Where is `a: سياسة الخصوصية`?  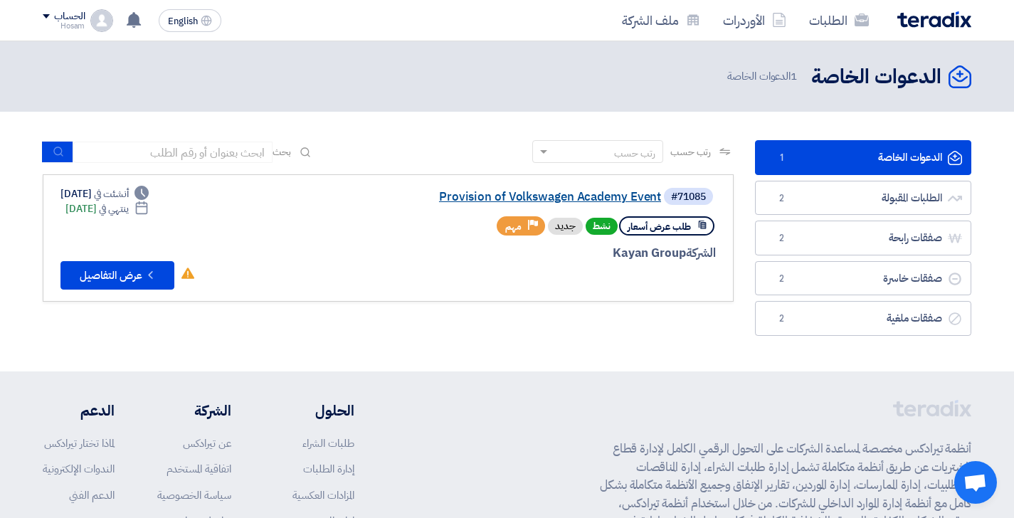 a: سياسة الخصوصية is located at coordinates (194, 495).